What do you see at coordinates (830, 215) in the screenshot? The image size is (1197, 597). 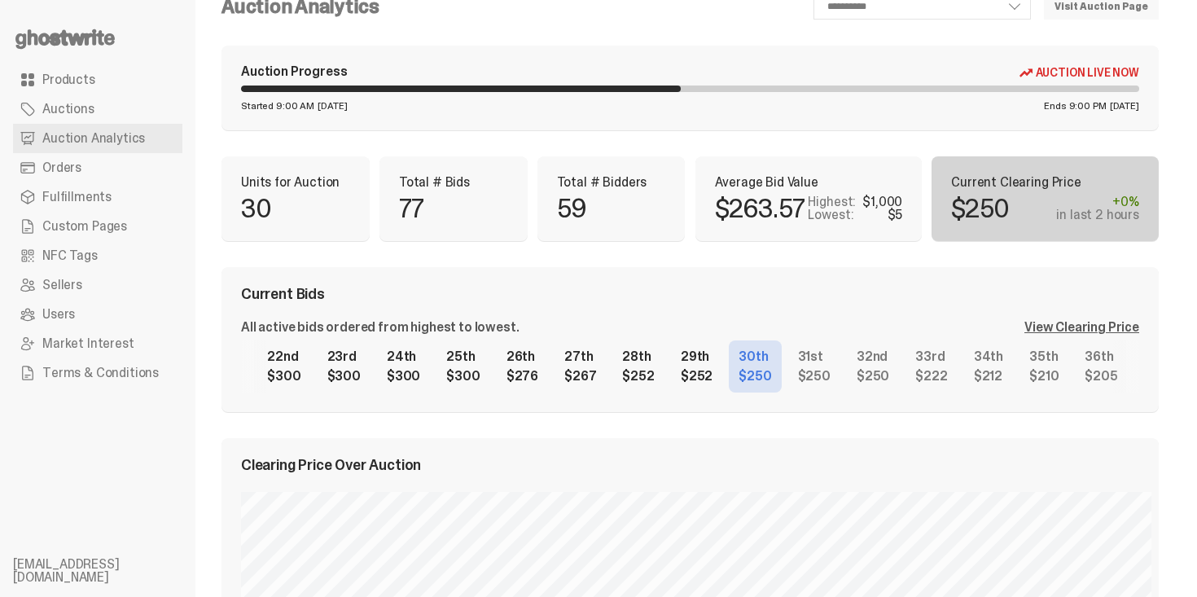 I see `p: Lowest:` at bounding box center [830, 215].